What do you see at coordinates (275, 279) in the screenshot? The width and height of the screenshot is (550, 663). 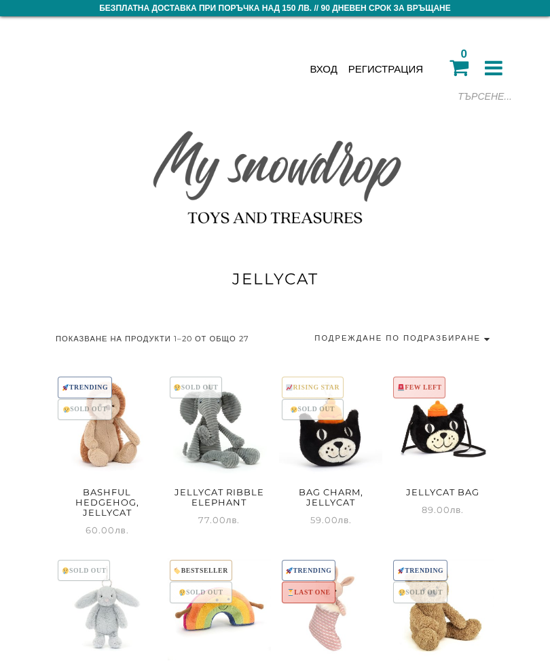 I see `h1: Jellycat` at bounding box center [275, 279].